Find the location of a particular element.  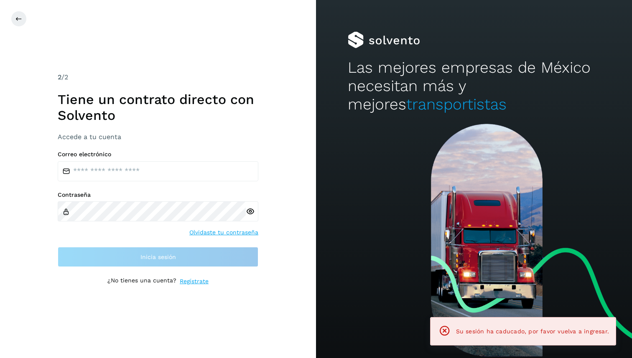

h3: Accede a tu cuenta is located at coordinates (158, 137).